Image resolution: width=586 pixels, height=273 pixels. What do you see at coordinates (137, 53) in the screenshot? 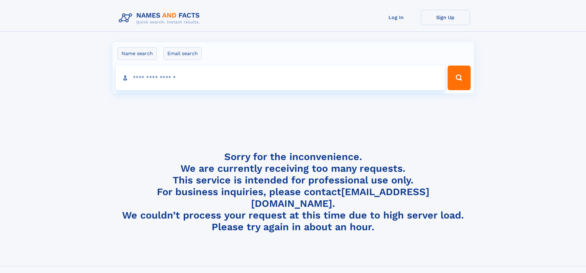
I see `label: Name search` at bounding box center [137, 53].